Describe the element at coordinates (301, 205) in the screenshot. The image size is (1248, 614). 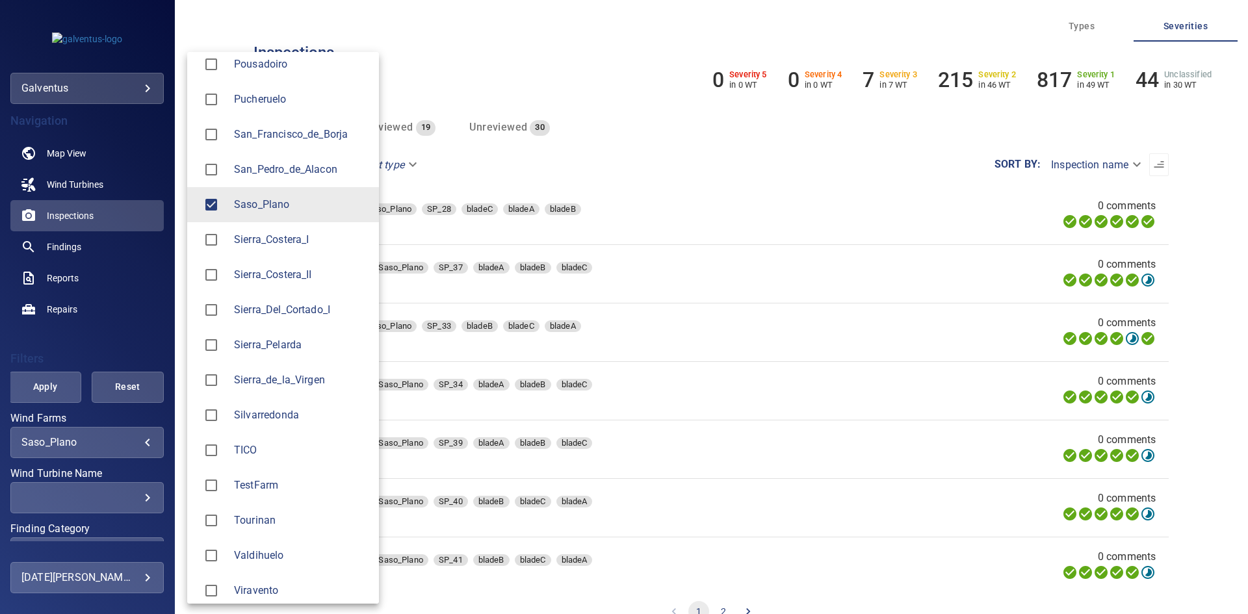
I see `div: Wind Farms Saso_Plano` at that location.